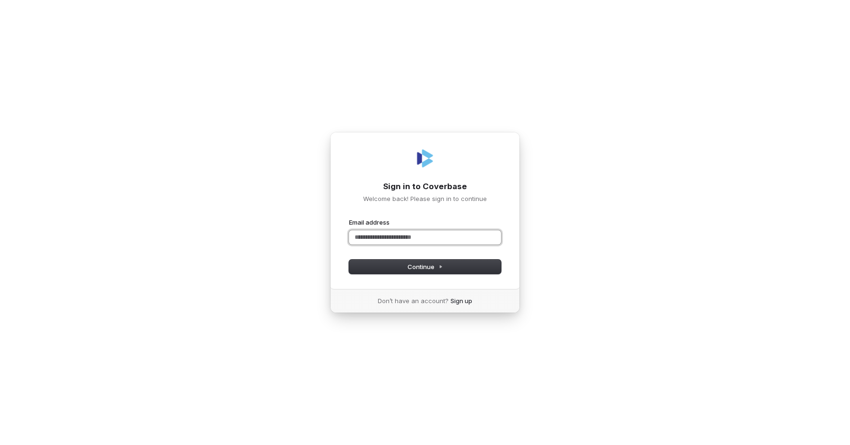 Image resolution: width=850 pixels, height=445 pixels. I want to click on p: Welcome back! Please sign in to continue, so click(425, 198).